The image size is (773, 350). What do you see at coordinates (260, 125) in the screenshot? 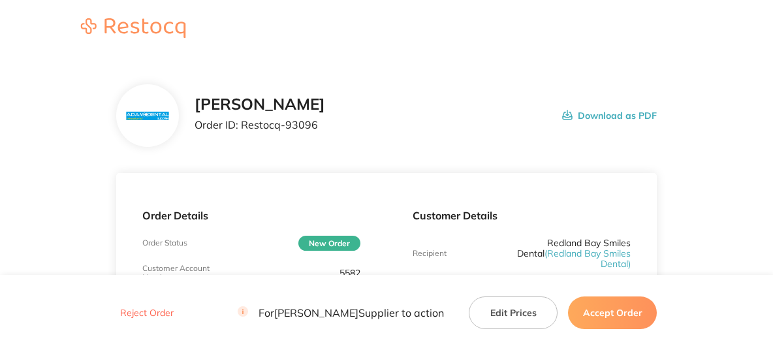
I see `p: Order ID: Restocq- 93096` at bounding box center [260, 125].